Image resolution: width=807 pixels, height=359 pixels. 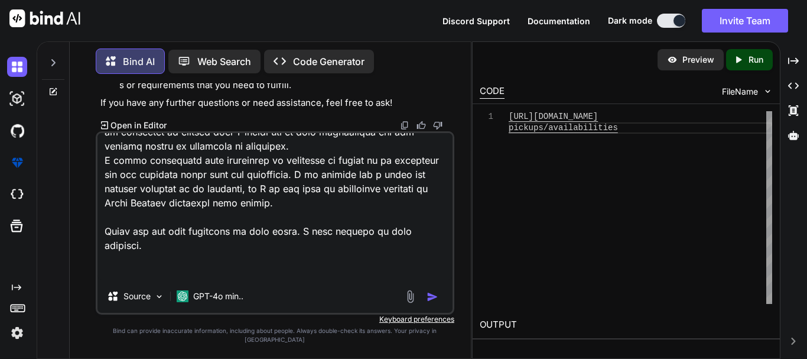 What do you see at coordinates (218, 296) in the screenshot?
I see `p: GPT-4o min..` at bounding box center [218, 296].